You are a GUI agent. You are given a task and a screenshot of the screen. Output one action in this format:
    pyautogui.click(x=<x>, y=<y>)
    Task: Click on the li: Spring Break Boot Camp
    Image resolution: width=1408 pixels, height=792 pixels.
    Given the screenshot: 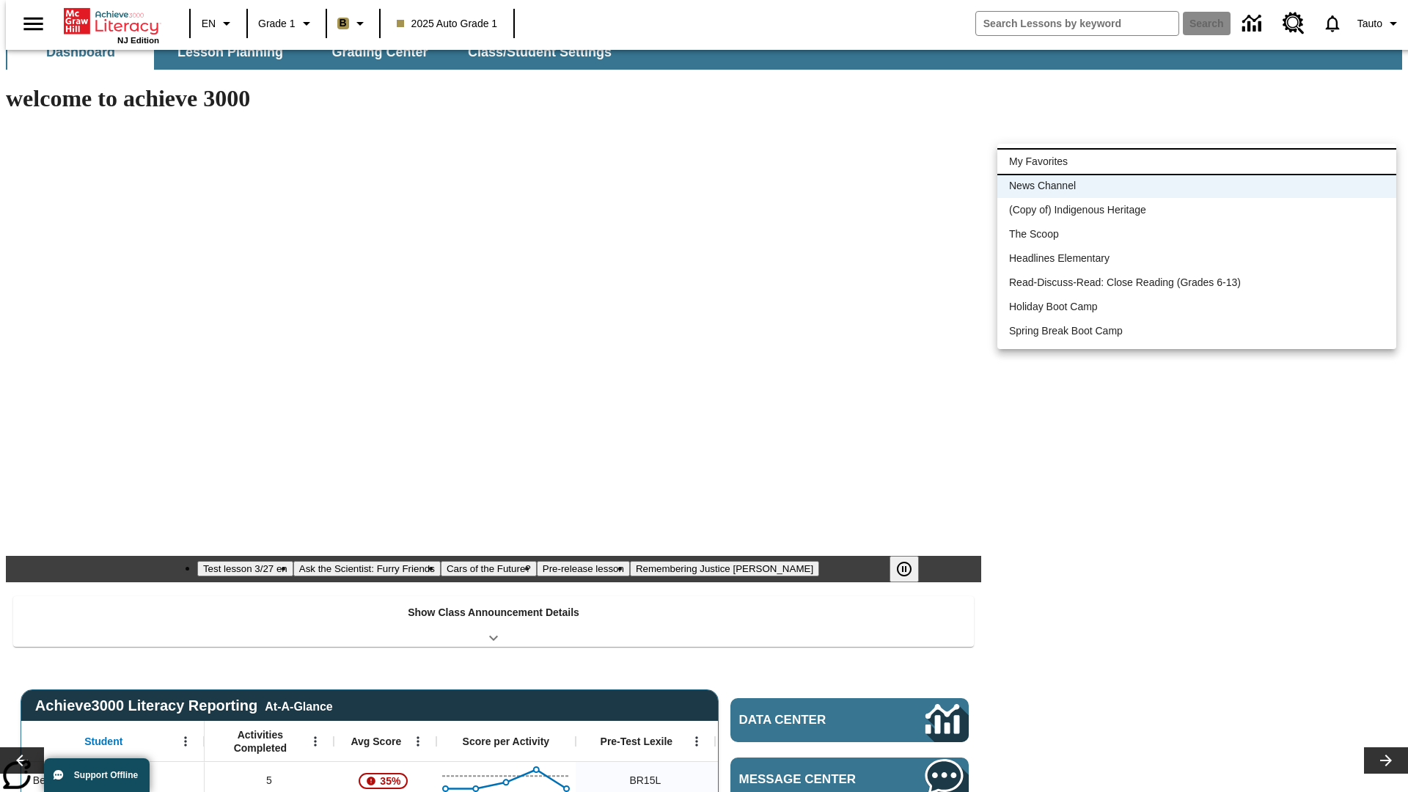 What is the action you would take?
    pyautogui.click(x=1196, y=331)
    